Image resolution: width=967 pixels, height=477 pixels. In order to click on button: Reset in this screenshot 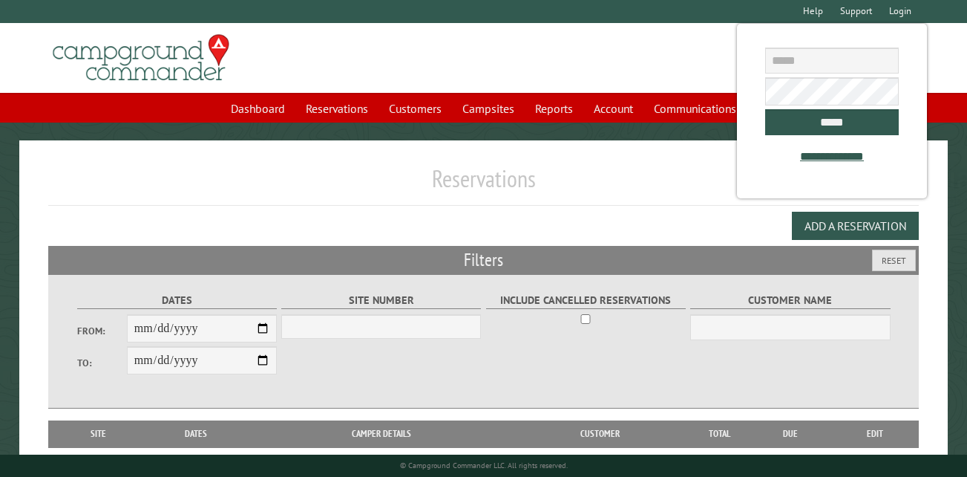, I will do `click(894, 260)`.